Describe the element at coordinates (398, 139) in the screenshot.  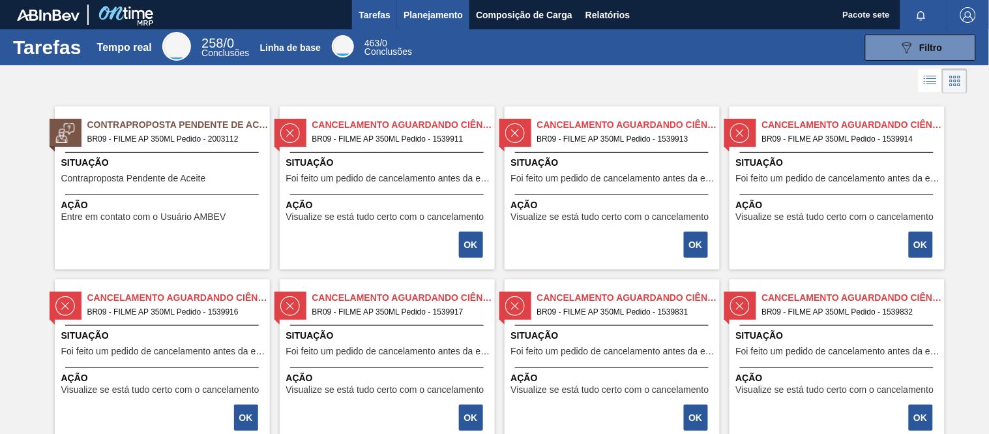
I see `span: BR09 - FILME AP 350ML Pedido - 1539911` at that location.